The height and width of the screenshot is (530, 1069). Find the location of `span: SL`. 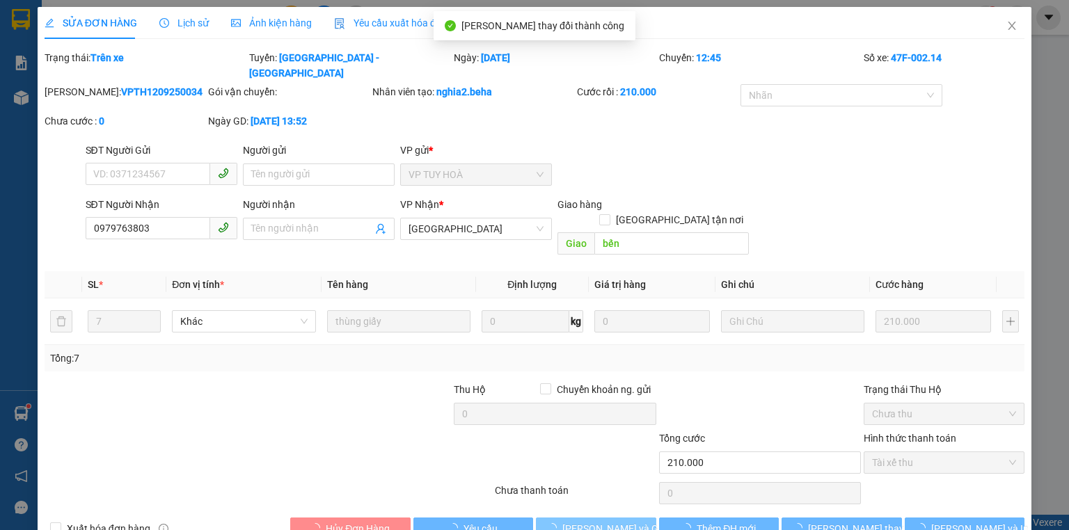

span: SL is located at coordinates (93, 285).